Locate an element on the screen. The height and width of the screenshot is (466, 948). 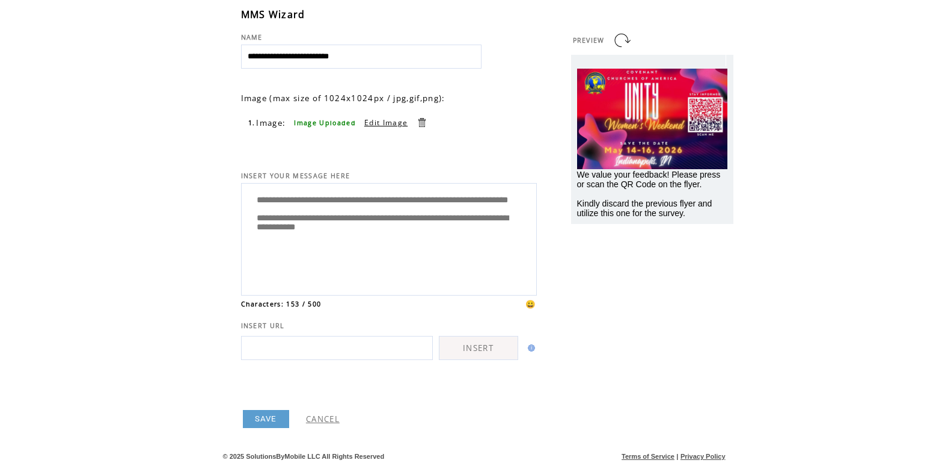
span: 1. is located at coordinates (252, 123).